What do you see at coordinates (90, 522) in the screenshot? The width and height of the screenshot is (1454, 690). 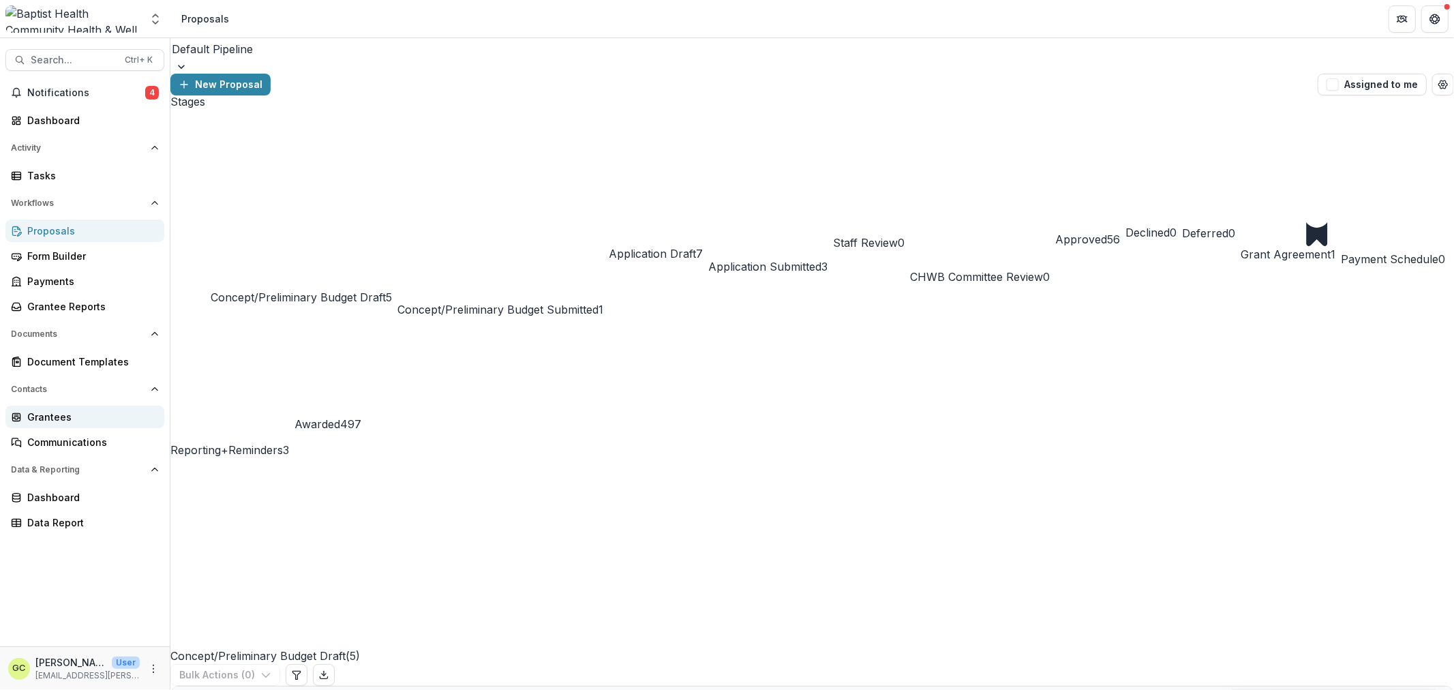 I see `div: Data Report` at bounding box center [90, 522].